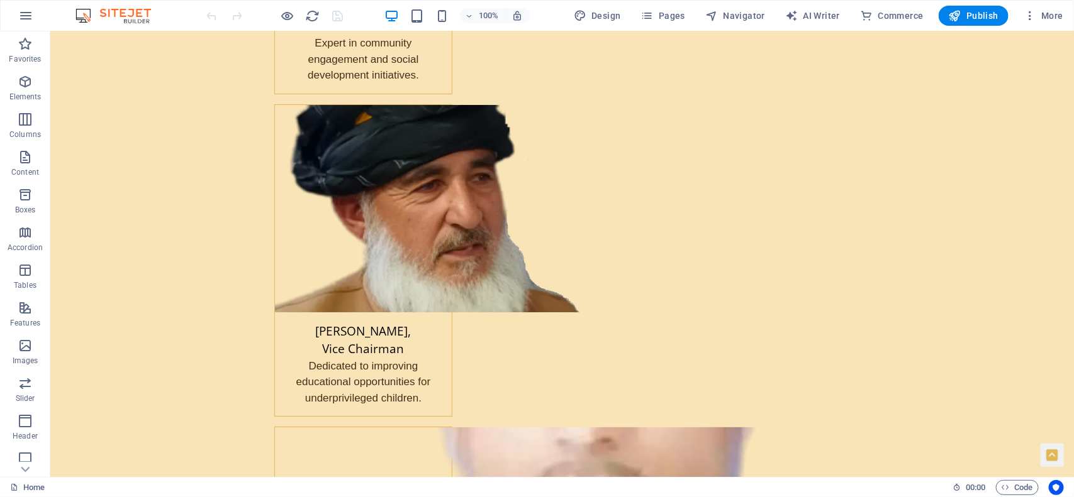 The width and height of the screenshot is (1074, 497). Describe the element at coordinates (663, 16) in the screenshot. I see `span: Pages` at that location.